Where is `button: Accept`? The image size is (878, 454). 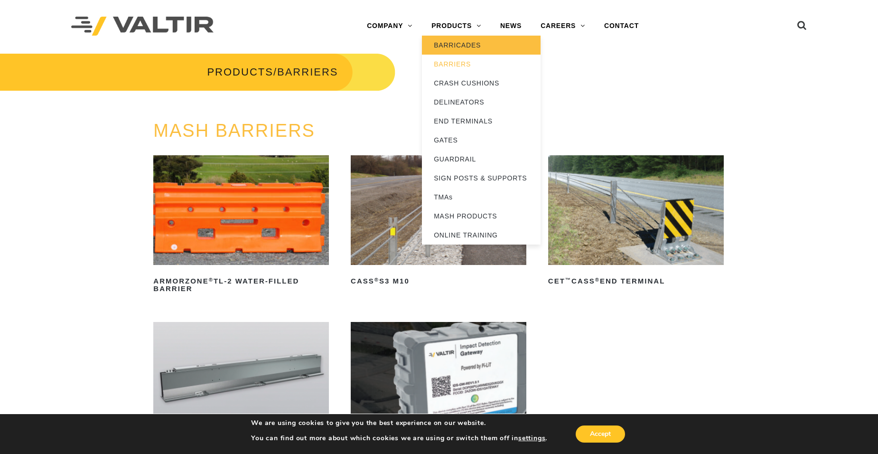
button: Accept is located at coordinates (600, 434).